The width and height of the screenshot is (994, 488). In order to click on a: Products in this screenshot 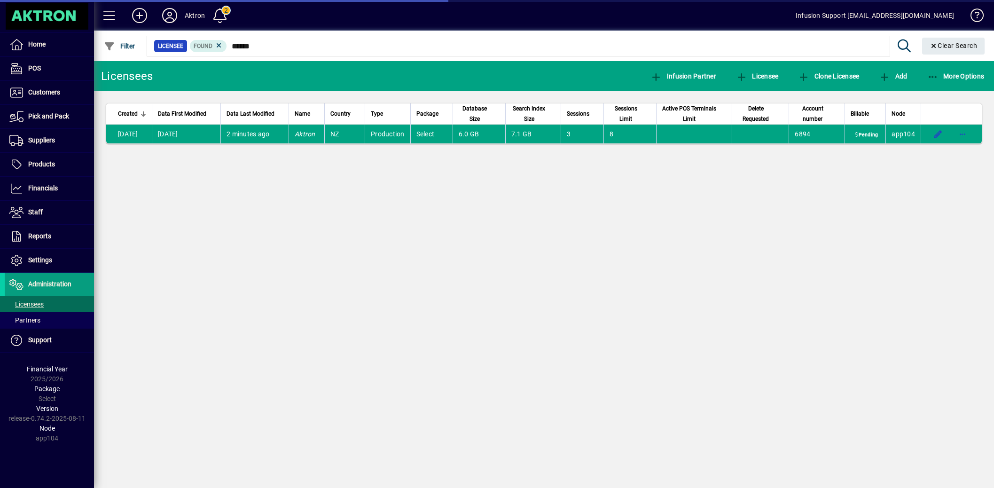, I will do `click(49, 164)`.